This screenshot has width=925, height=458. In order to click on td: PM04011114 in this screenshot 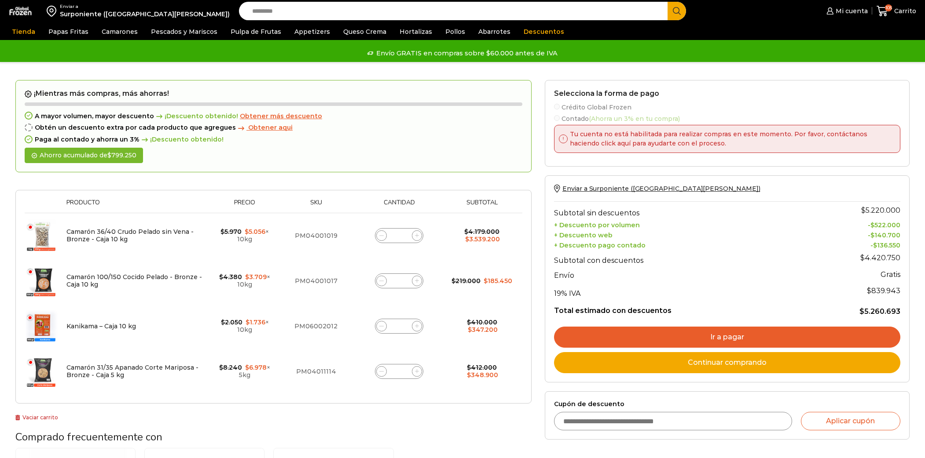, I will do `click(316, 372)`.